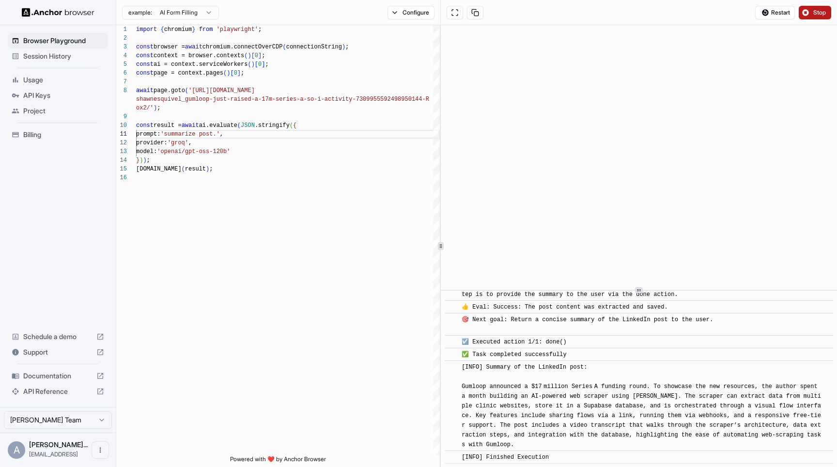  I want to click on span: Restart, so click(781, 13).